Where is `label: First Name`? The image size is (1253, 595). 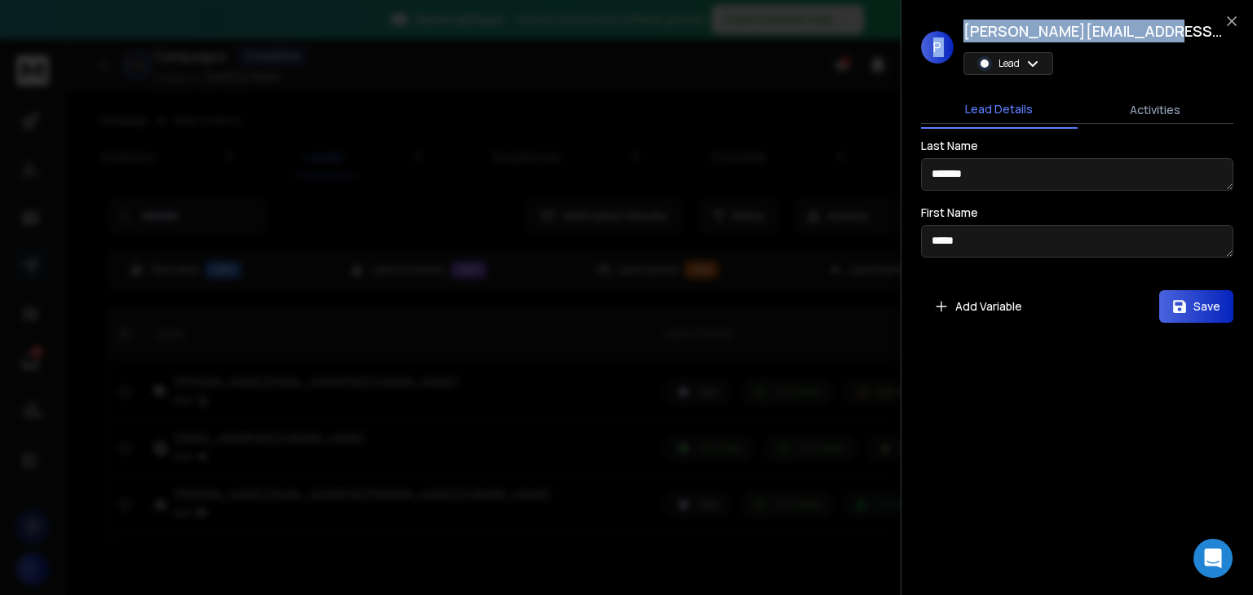
label: First Name is located at coordinates (949, 213).